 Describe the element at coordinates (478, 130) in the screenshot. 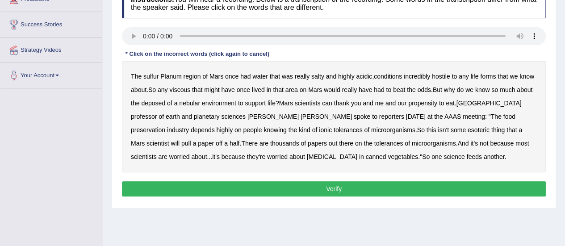

I see `b: esoteric` at that location.